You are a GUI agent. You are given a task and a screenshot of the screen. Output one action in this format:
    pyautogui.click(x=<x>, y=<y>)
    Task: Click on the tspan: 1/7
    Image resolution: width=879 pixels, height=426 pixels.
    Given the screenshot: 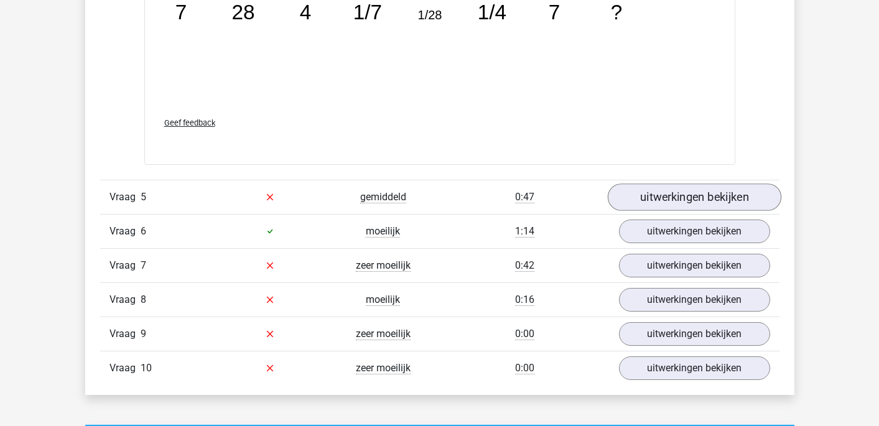 What is the action you would take?
    pyautogui.click(x=367, y=12)
    